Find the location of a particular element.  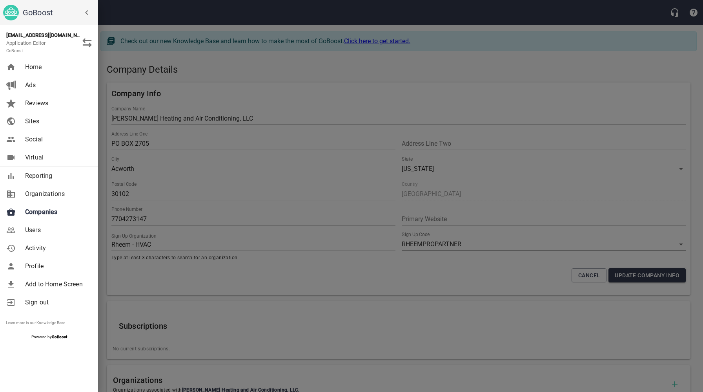

span: Sites is located at coordinates (57, 121).